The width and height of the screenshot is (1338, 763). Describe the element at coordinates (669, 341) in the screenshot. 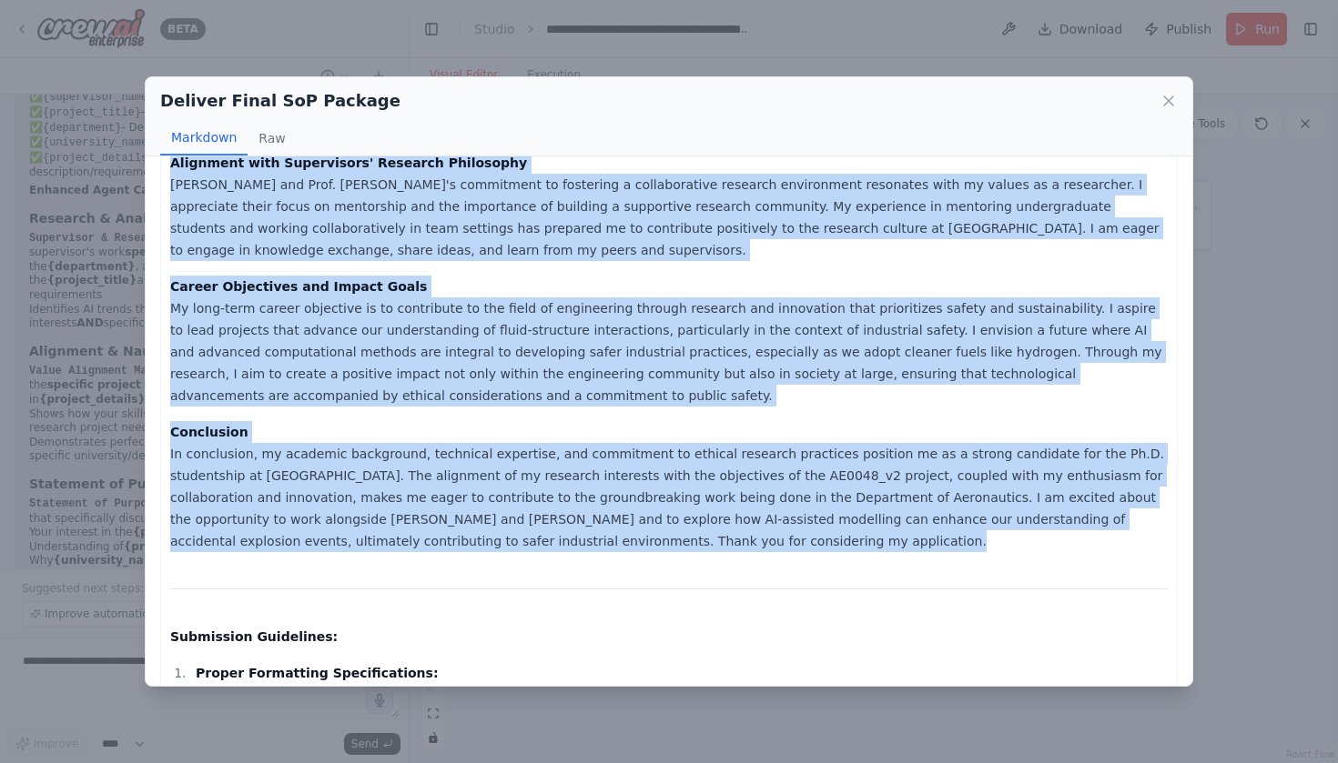

I see `p: My long-term career objective is to contribute to the field of engineering through research and i...` at that location.